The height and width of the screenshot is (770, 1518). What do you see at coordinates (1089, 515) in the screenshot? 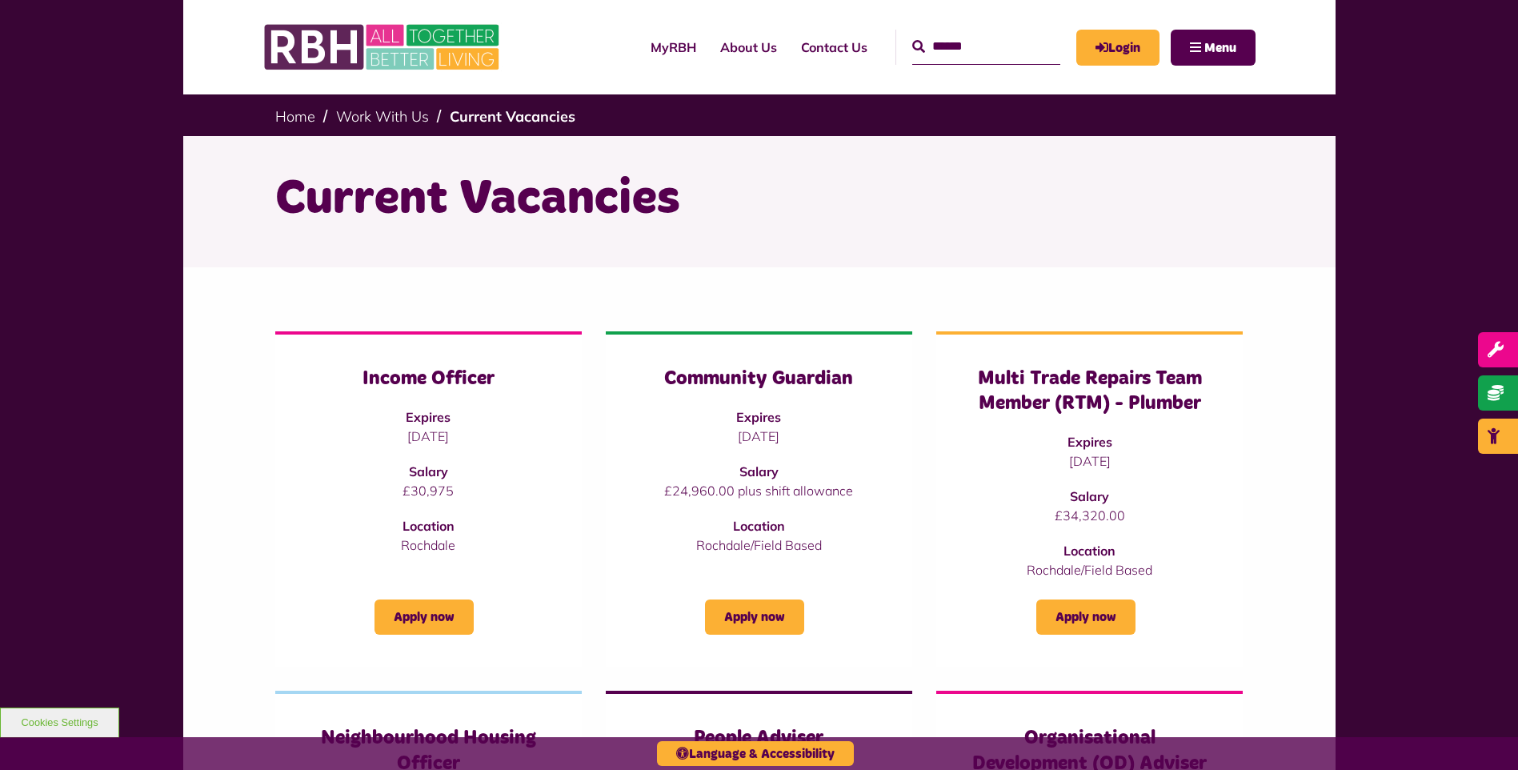
I see `p: £34,320.00` at bounding box center [1089, 515].